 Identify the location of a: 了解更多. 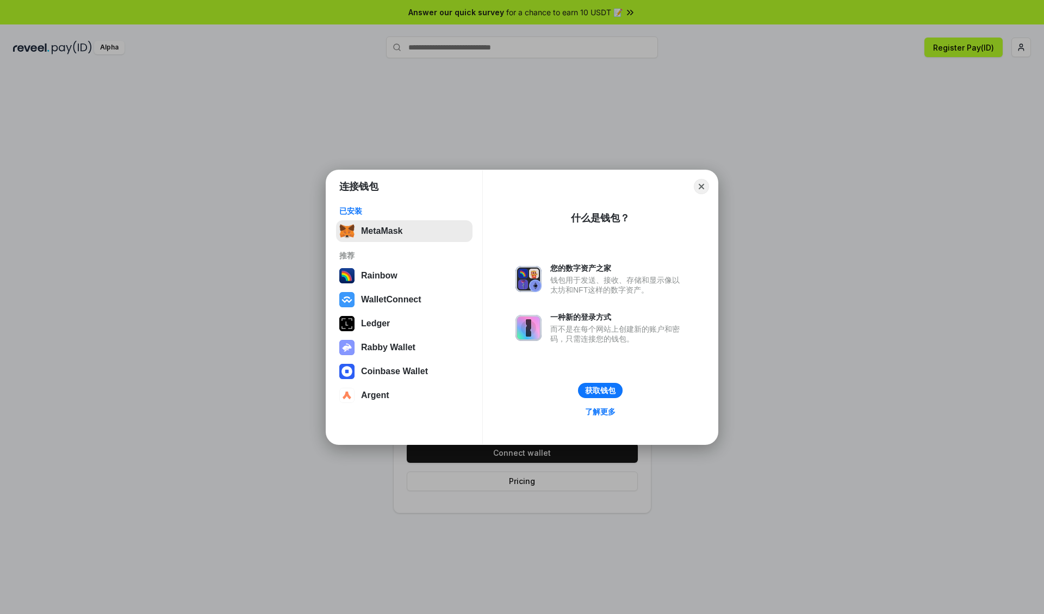
(600, 411).